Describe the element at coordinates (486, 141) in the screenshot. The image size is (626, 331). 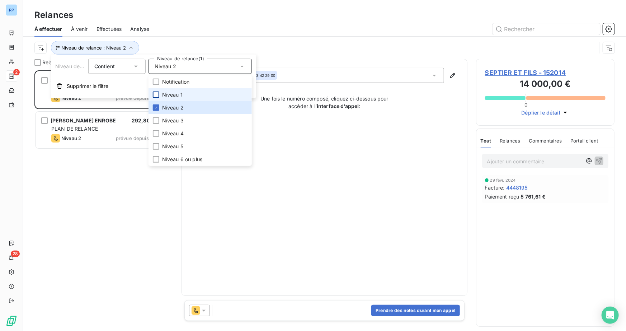
I see `span: Tout` at that location.